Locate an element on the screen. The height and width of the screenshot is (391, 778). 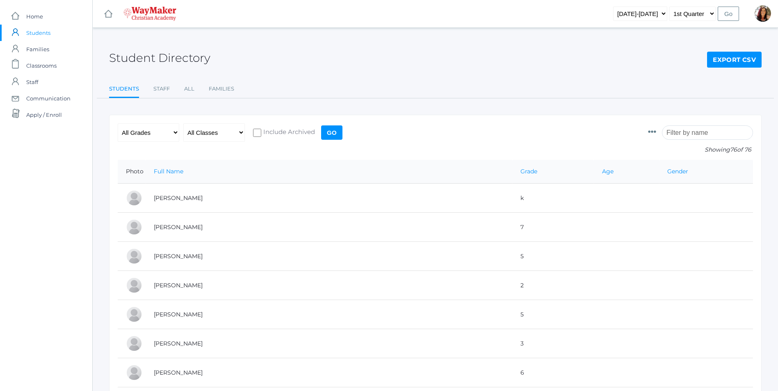
input: Include Archived is located at coordinates (257, 133).